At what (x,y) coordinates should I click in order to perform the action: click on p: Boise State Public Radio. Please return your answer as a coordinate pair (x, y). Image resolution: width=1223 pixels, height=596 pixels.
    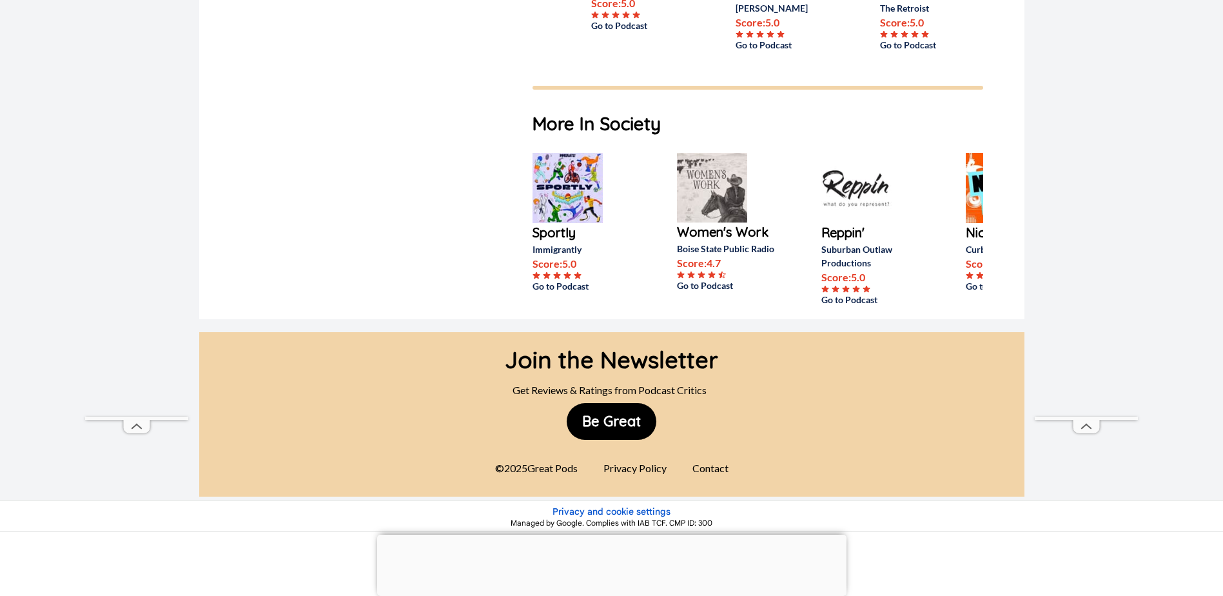
    Looking at the image, I should click on (729, 248).